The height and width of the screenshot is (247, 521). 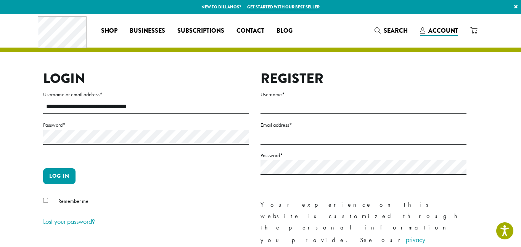 I want to click on span: Subscriptions, so click(x=200, y=31).